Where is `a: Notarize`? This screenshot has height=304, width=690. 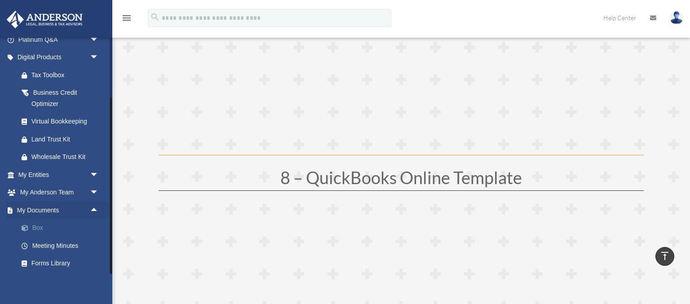
a: Notarize is located at coordinates (62, 281).